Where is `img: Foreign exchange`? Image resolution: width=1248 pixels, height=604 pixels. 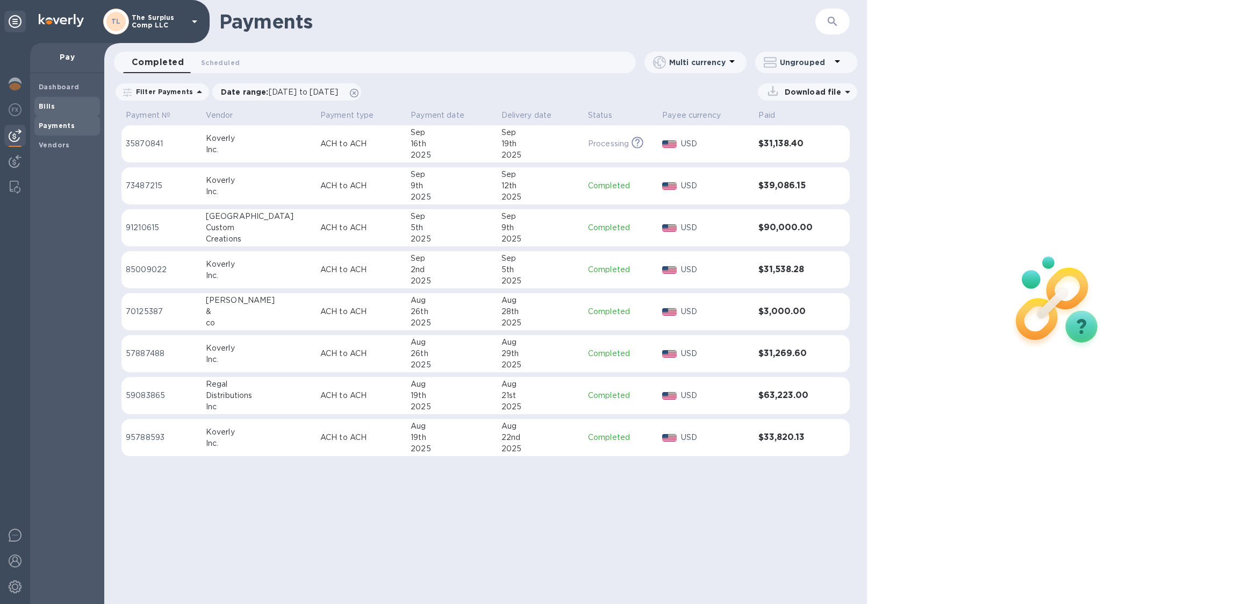 img: Foreign exchange is located at coordinates (15, 110).